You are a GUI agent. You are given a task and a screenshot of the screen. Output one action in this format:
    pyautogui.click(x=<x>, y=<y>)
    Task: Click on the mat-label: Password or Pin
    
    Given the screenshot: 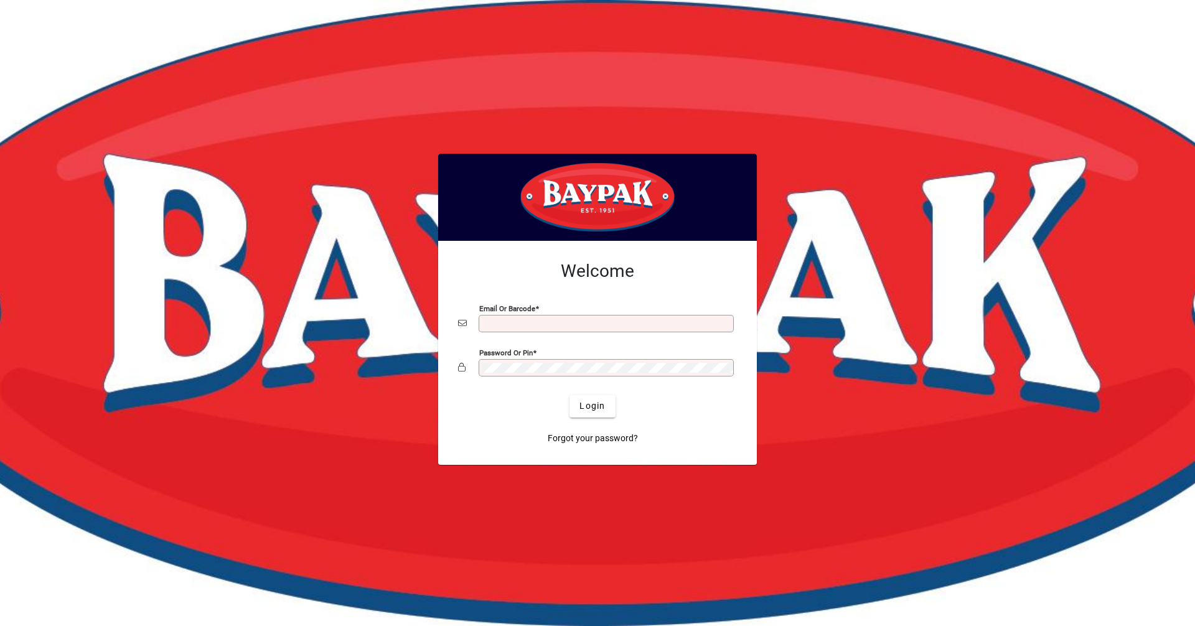 What is the action you would take?
    pyautogui.click(x=506, y=352)
    